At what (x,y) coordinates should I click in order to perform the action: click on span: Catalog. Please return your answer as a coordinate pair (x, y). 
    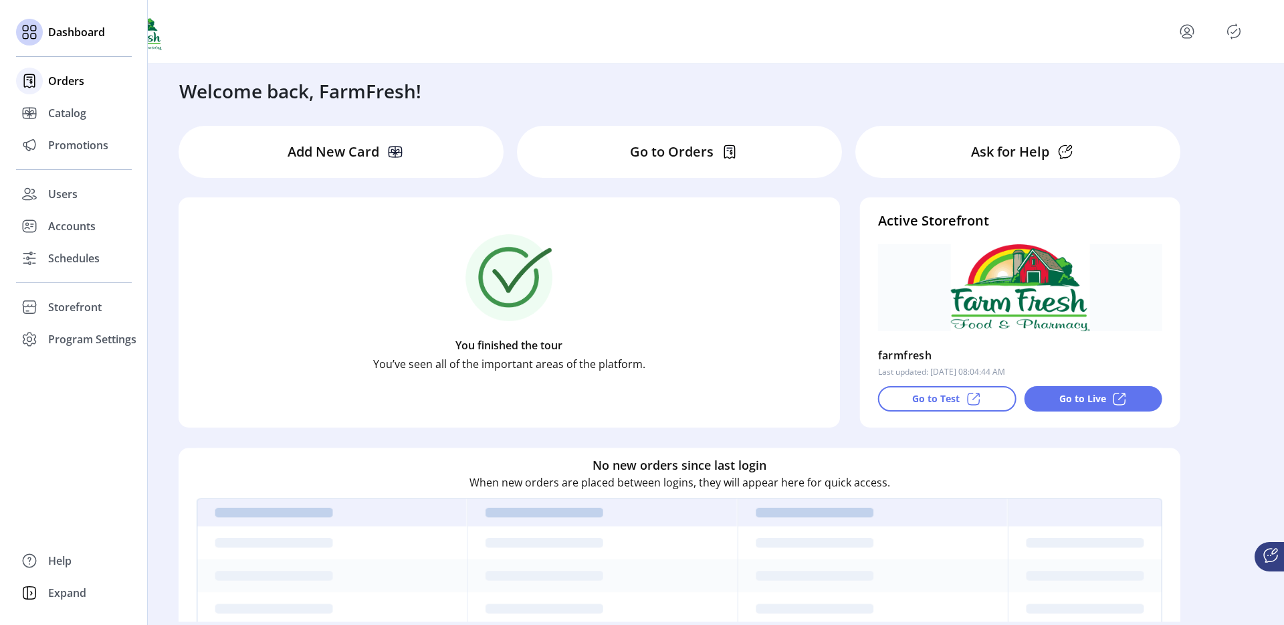
    Looking at the image, I should click on (67, 113).